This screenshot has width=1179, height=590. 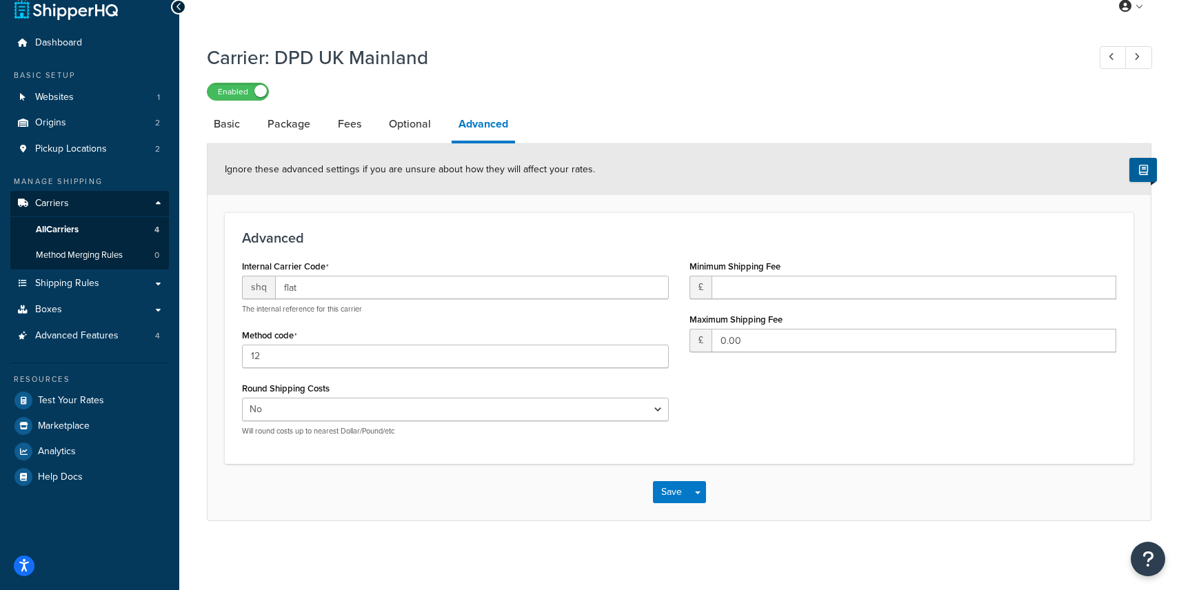 I want to click on a: Origins2, so click(x=90, y=123).